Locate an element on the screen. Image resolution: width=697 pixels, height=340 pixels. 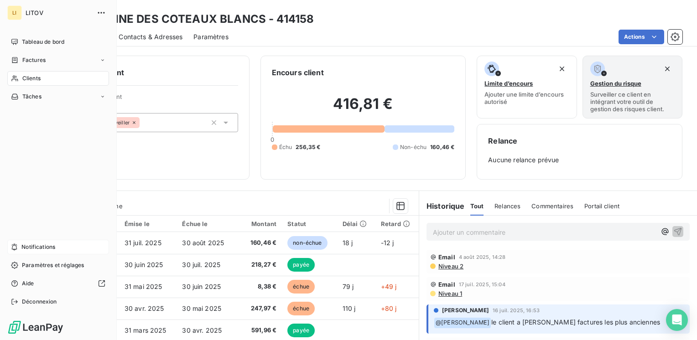
button: Gestion du risqueSurveiller ce client en intégrant votre outil de gestion des risques client. is located at coordinates (632, 87).